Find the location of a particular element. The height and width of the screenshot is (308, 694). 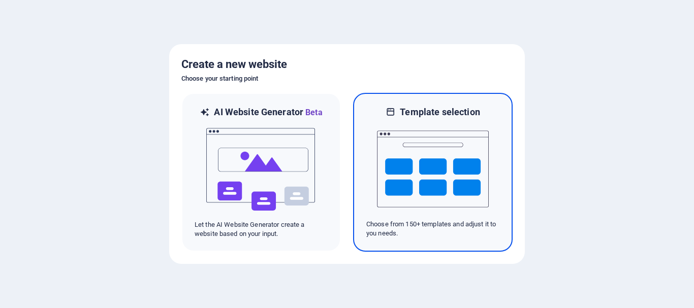

h5: Create a new website is located at coordinates (347, 65).